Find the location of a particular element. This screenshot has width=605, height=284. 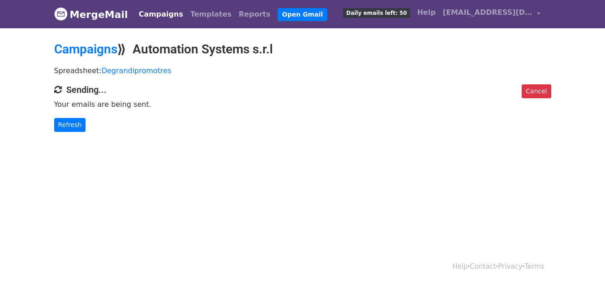

h2: ⟫ Automation Systems s.r.l is located at coordinates (303, 49).